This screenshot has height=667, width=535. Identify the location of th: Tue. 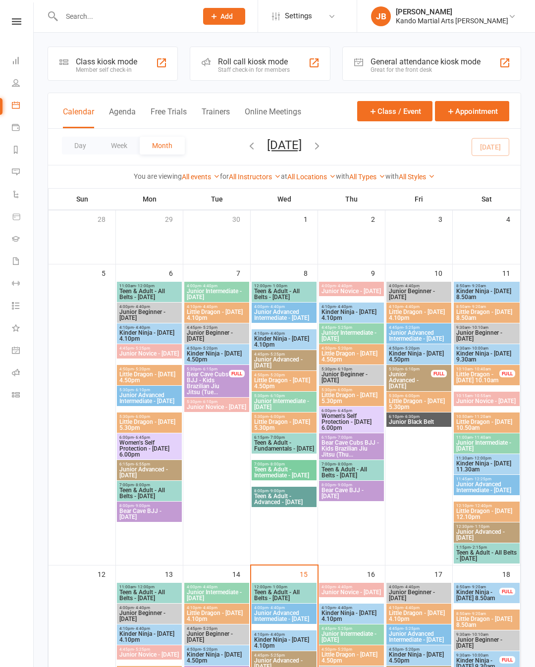
(217, 199).